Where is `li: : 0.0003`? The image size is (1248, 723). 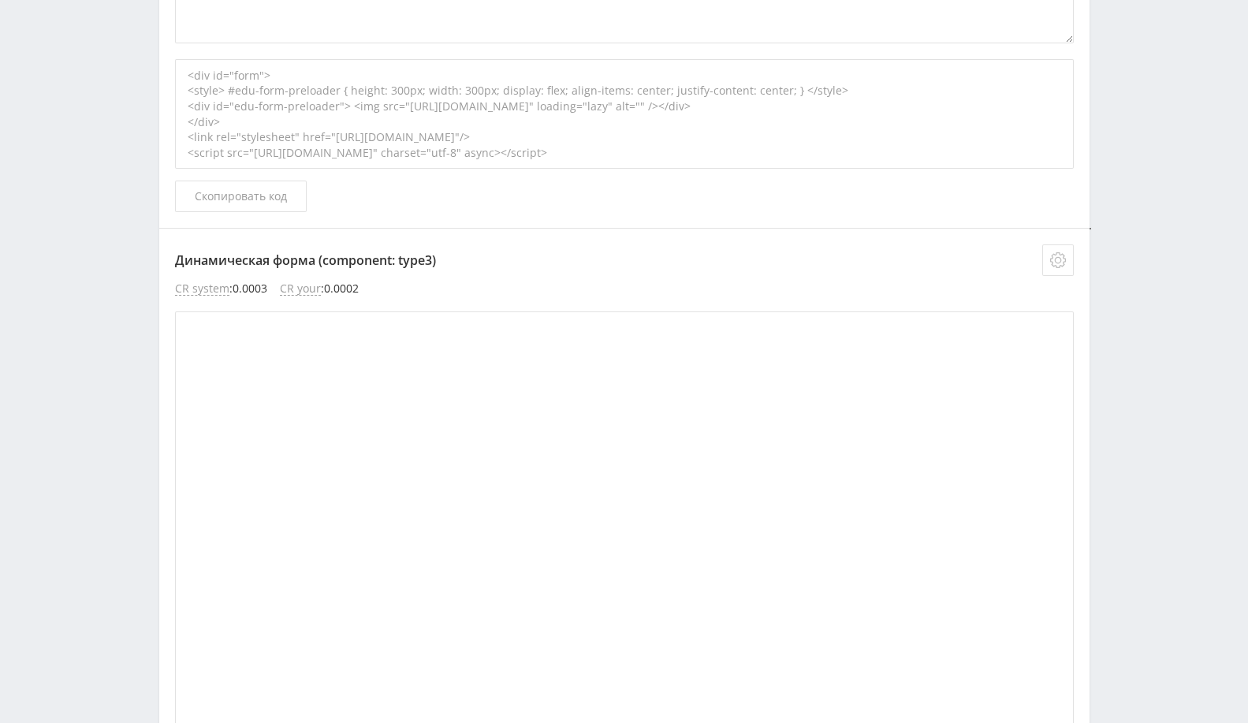 li: : 0.0003 is located at coordinates (221, 289).